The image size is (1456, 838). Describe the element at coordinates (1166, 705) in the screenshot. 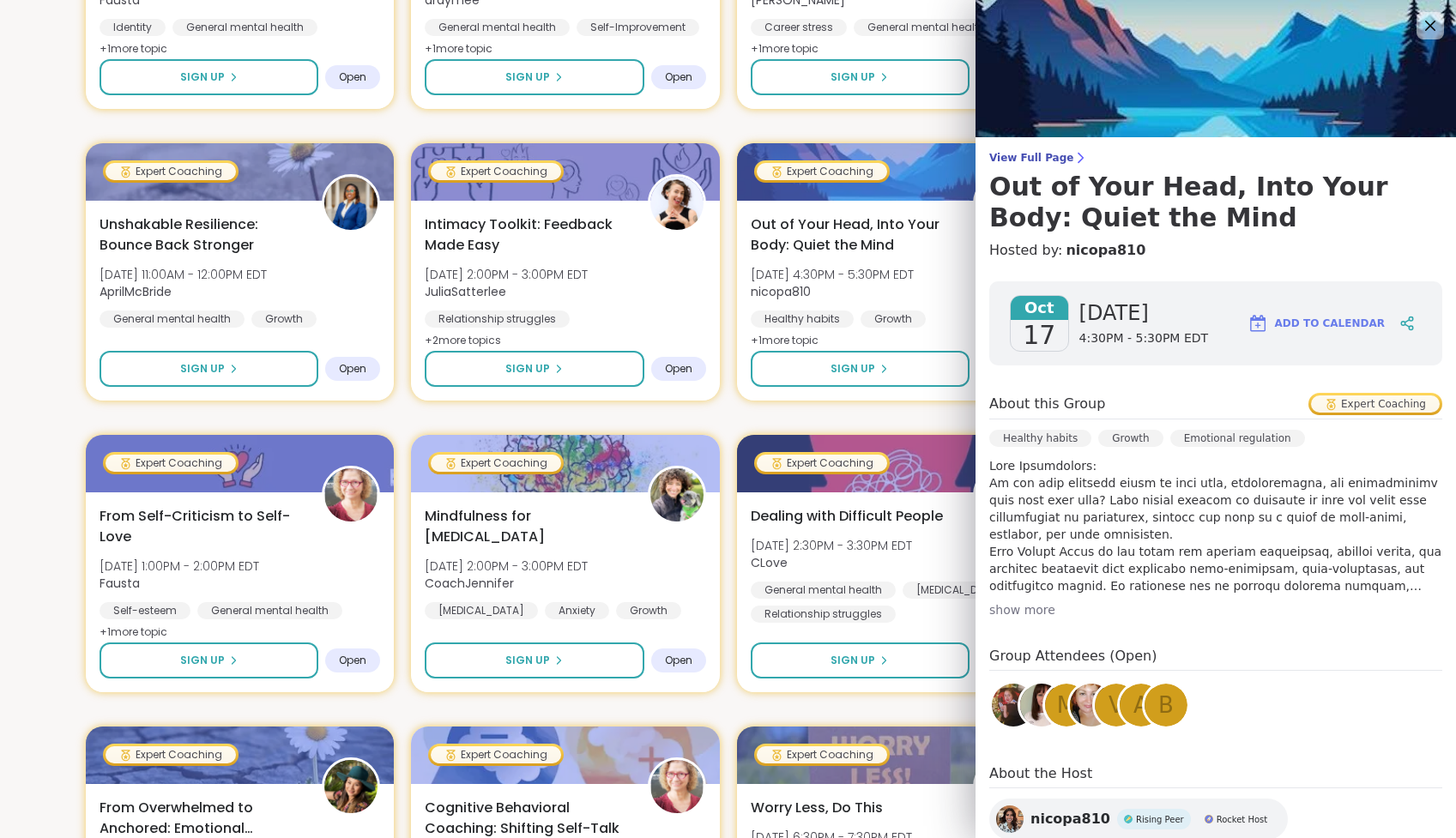

I see `span: b` at that location.